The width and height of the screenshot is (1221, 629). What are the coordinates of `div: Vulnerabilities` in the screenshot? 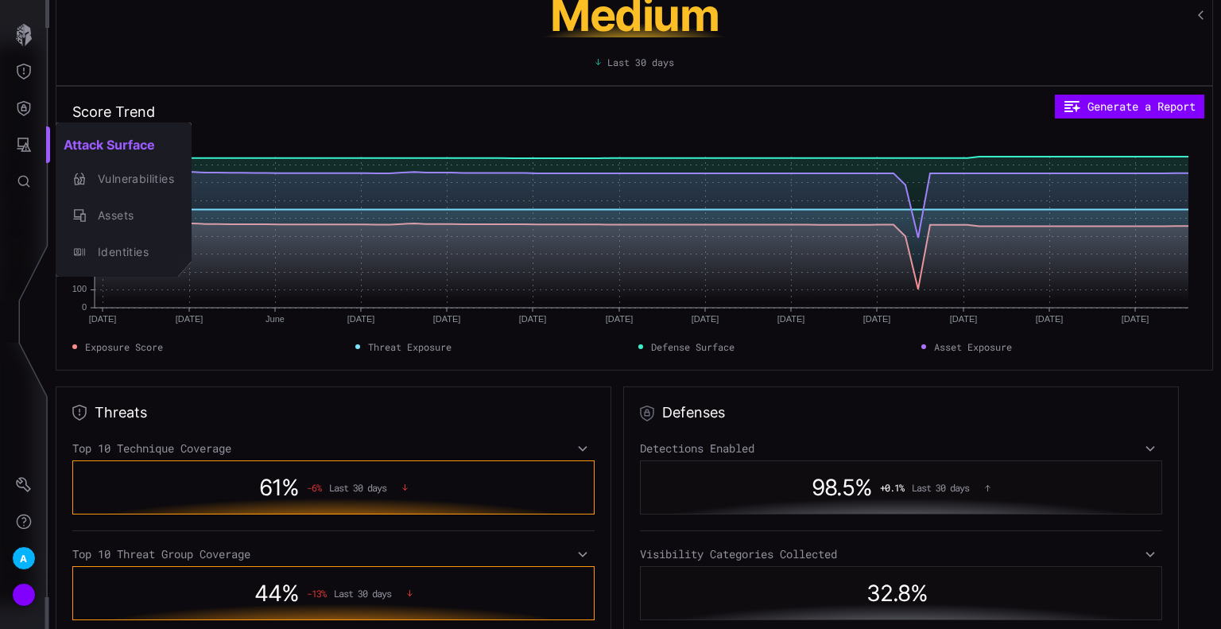 It's located at (132, 179).